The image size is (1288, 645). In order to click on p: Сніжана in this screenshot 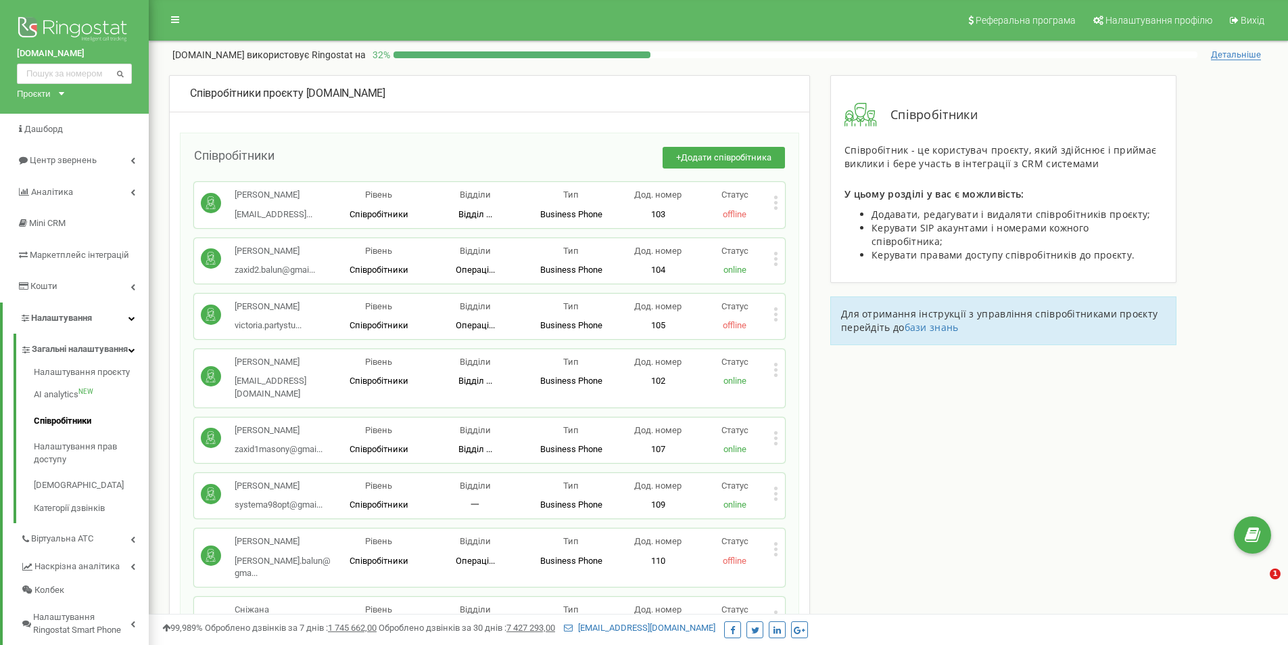, I will do `click(283, 609)`.